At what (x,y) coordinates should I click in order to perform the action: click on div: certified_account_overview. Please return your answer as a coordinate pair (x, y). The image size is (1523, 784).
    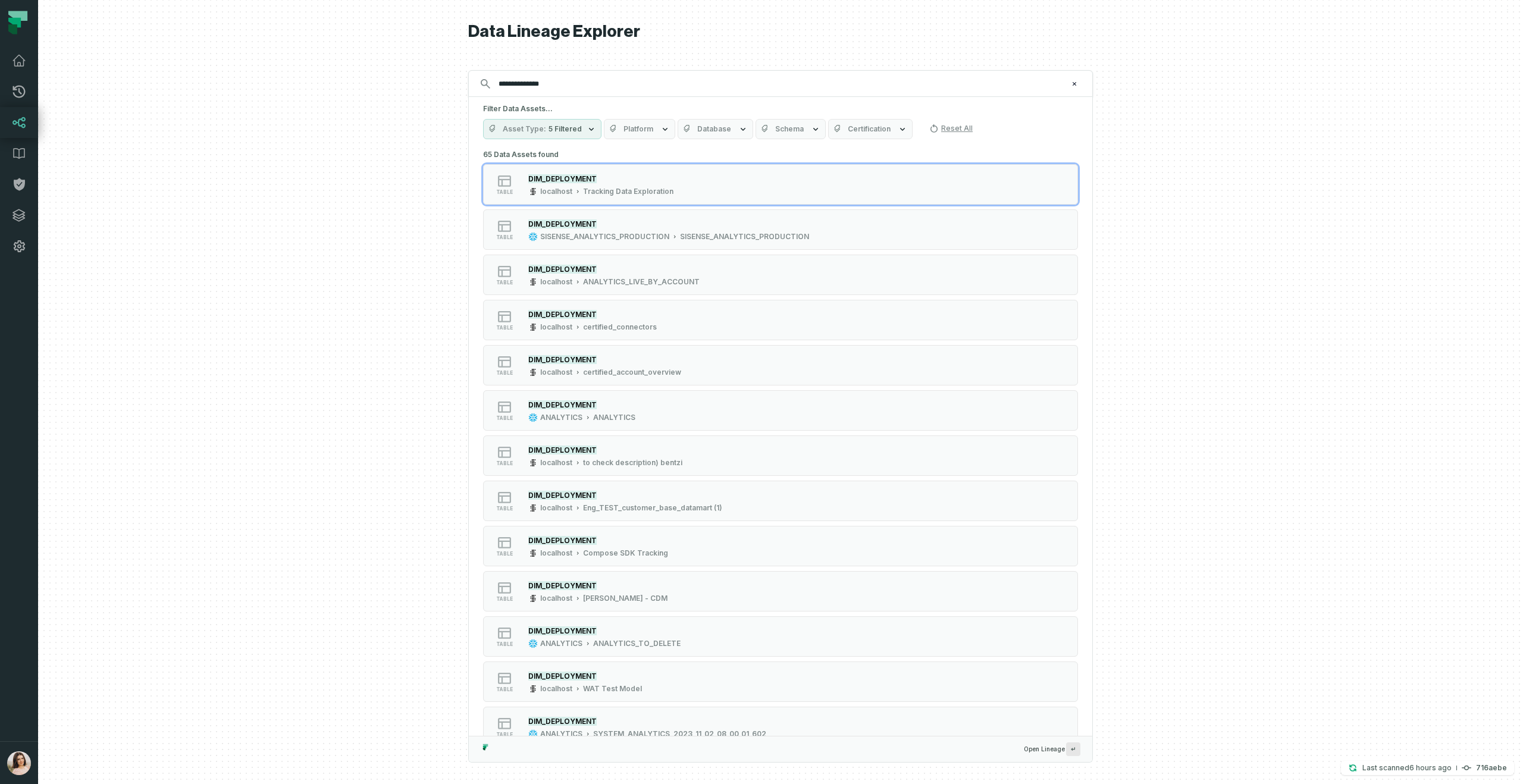
    Looking at the image, I should click on (631, 372).